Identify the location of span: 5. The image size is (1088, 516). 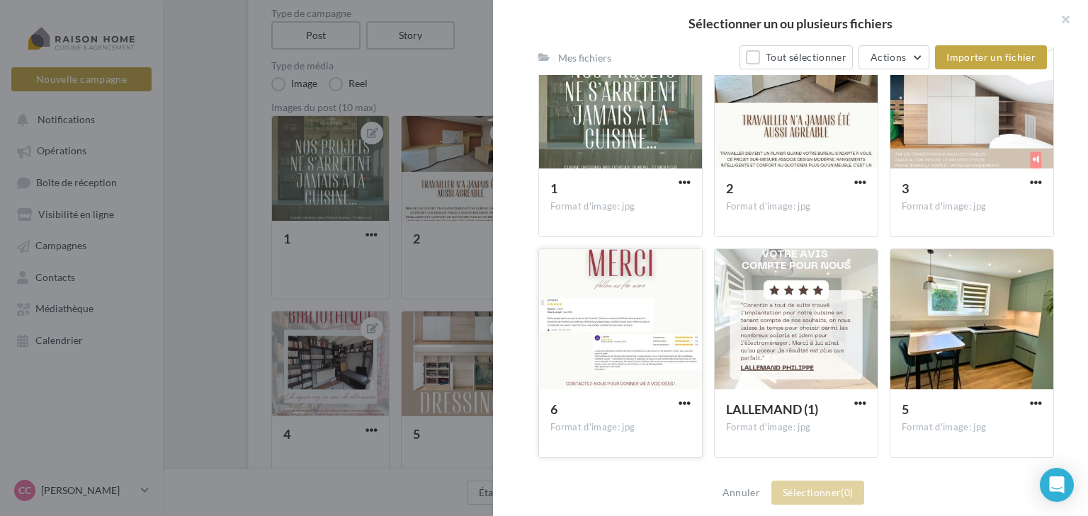
(905, 409).